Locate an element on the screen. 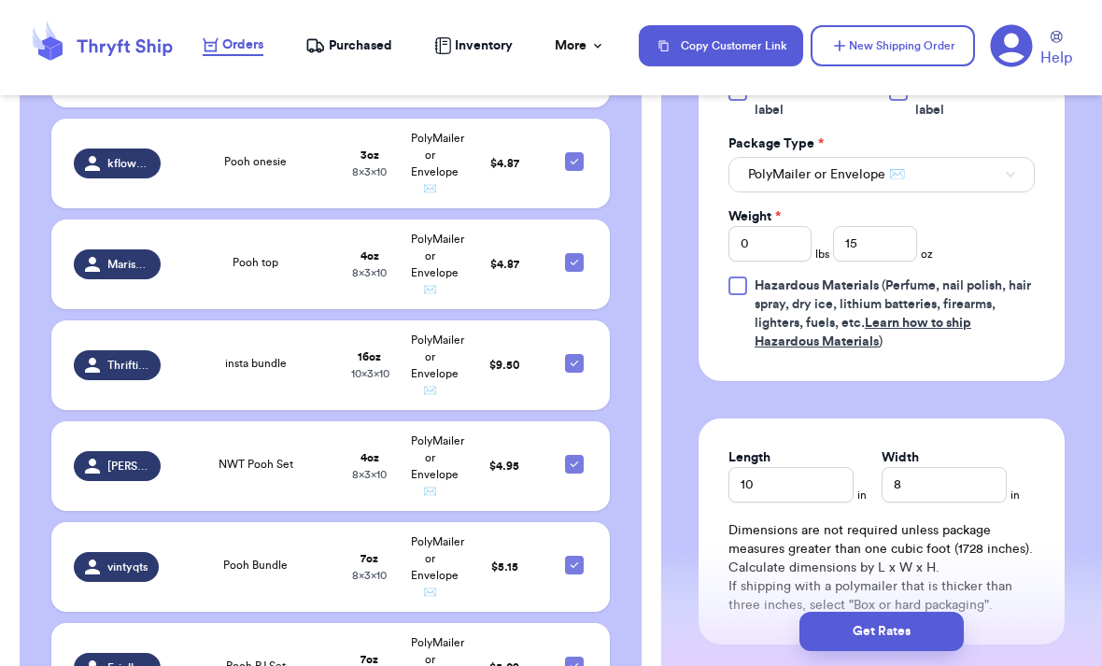 The width and height of the screenshot is (1102, 666). div: Dimensions are not required unless package measures greater than one cubic foot (1728 inches). Ca... is located at coordinates (882, 568).